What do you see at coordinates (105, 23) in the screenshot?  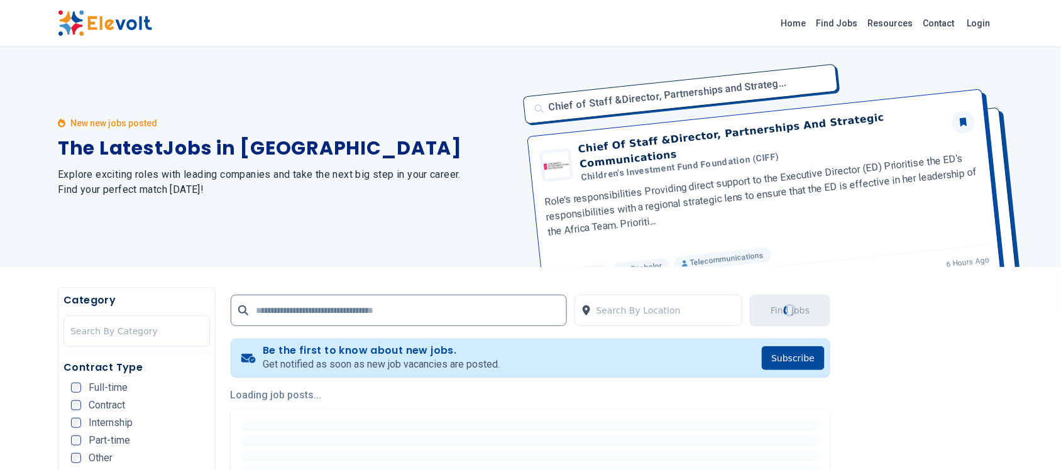 I see `img: Elevolt` at bounding box center [105, 23].